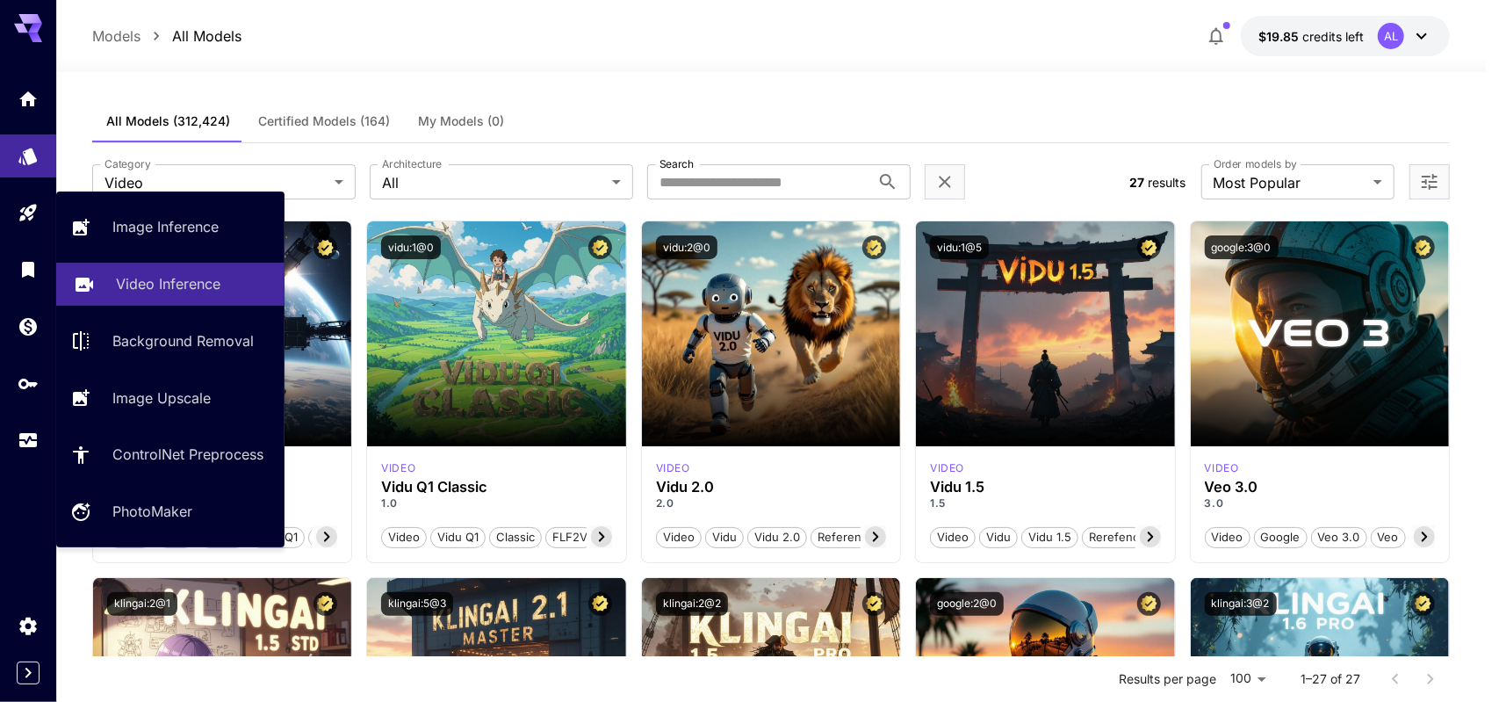 The height and width of the screenshot is (702, 1499). Describe the element at coordinates (673, 468) in the screenshot. I see `div: vidu_2_0` at that location.